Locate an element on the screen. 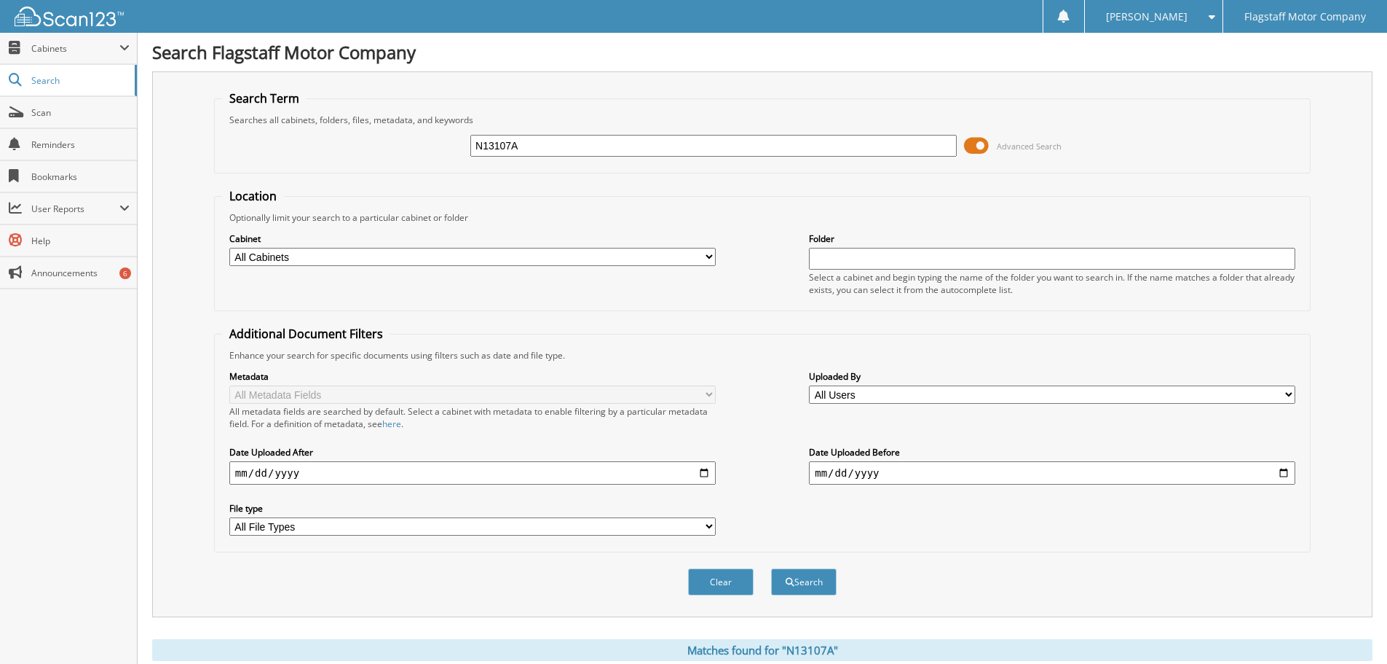 This screenshot has width=1387, height=664. label: Folder is located at coordinates (1052, 238).